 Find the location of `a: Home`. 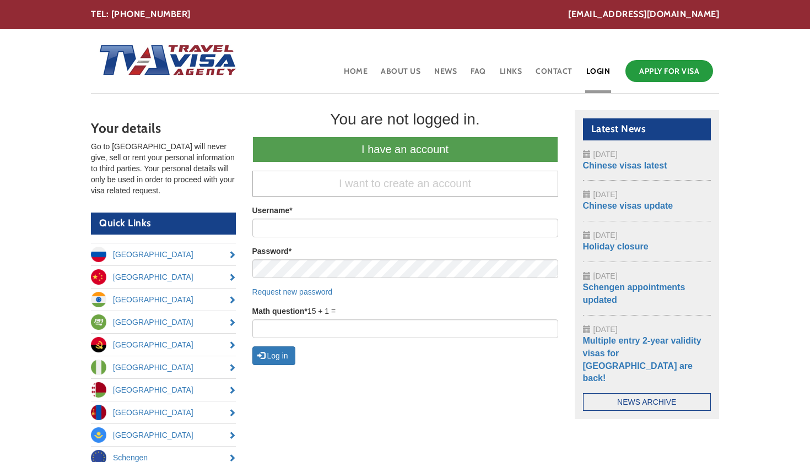

a: Home is located at coordinates (355, 75).